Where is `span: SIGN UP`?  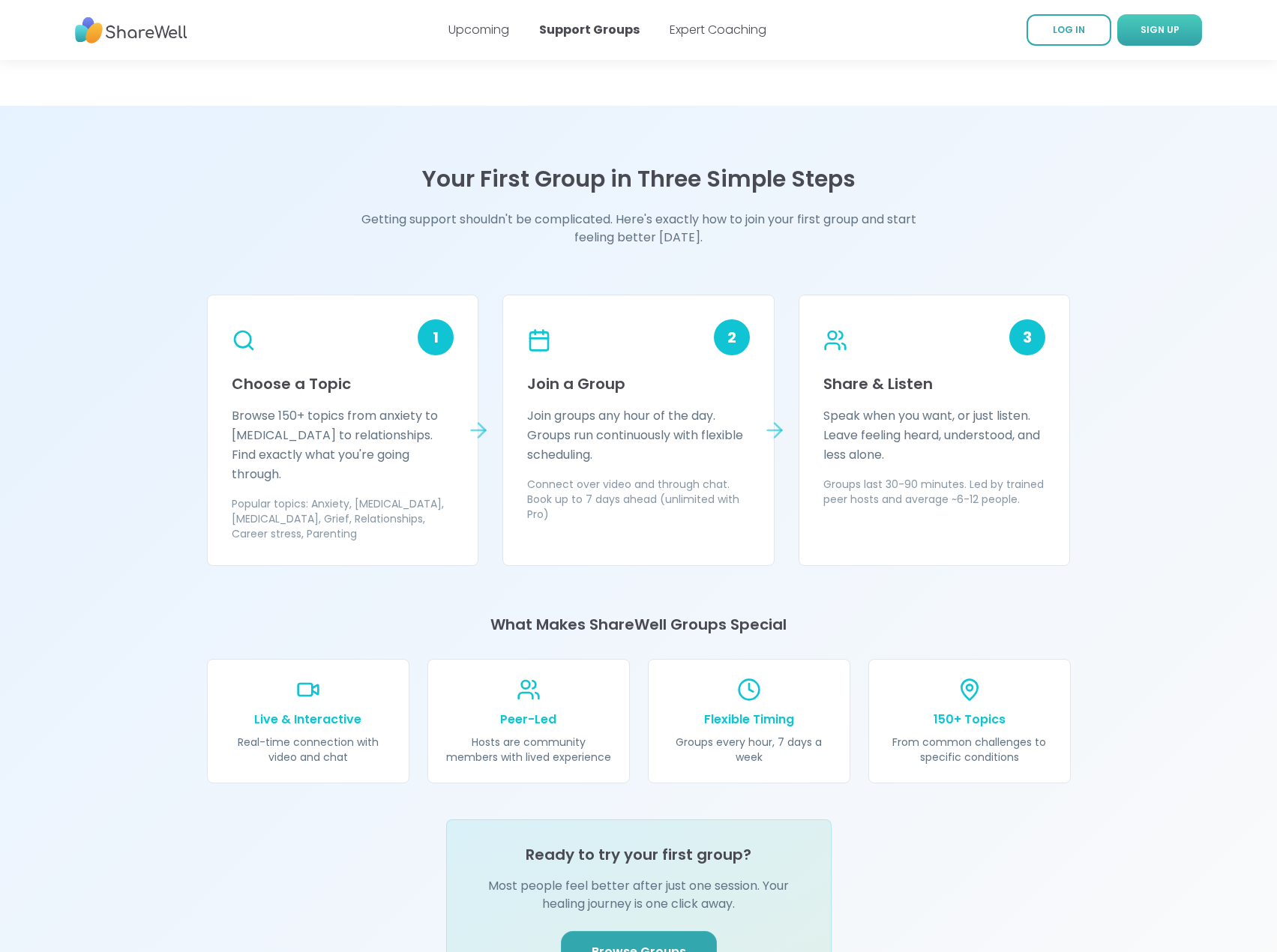 span: SIGN UP is located at coordinates (1160, 29).